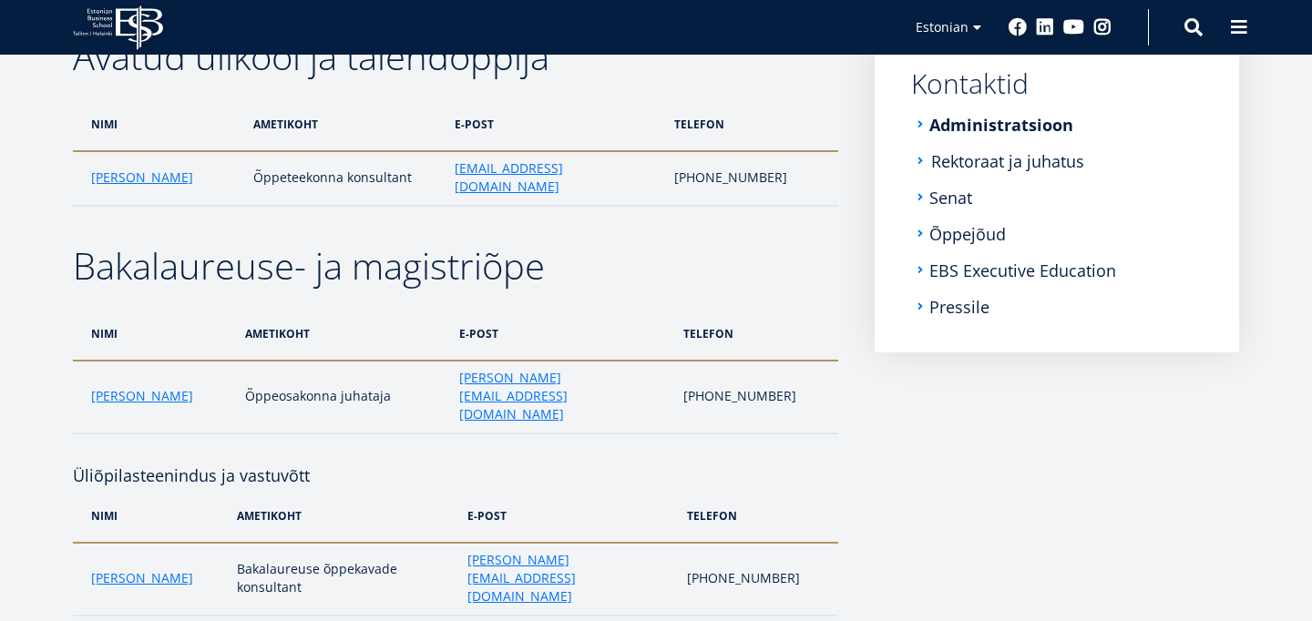 This screenshot has width=1312, height=621. Describe the element at coordinates (967, 234) in the screenshot. I see `a: Õppejõud` at that location.